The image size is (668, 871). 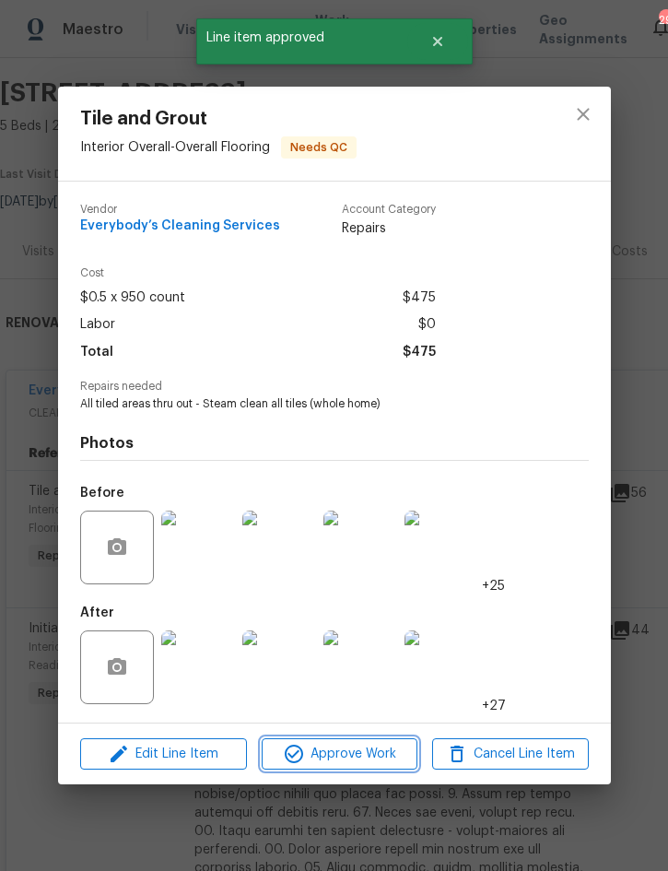 What do you see at coordinates (339, 754) in the screenshot?
I see `button: Approve Work` at bounding box center [339, 754].